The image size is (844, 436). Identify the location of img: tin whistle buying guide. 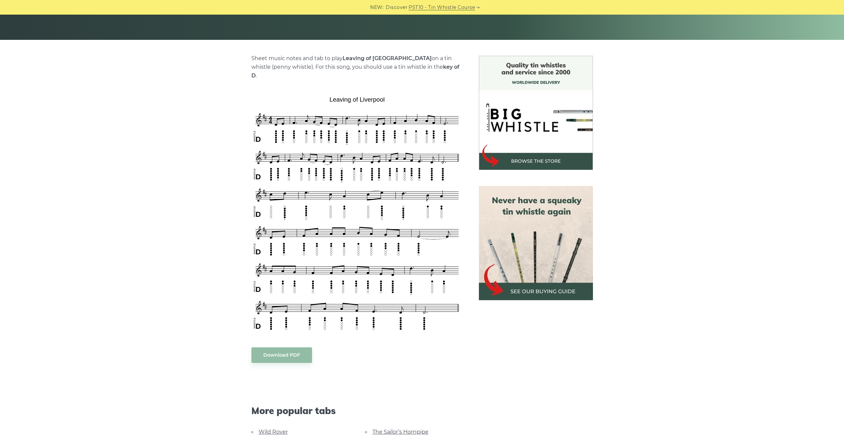
(536, 243).